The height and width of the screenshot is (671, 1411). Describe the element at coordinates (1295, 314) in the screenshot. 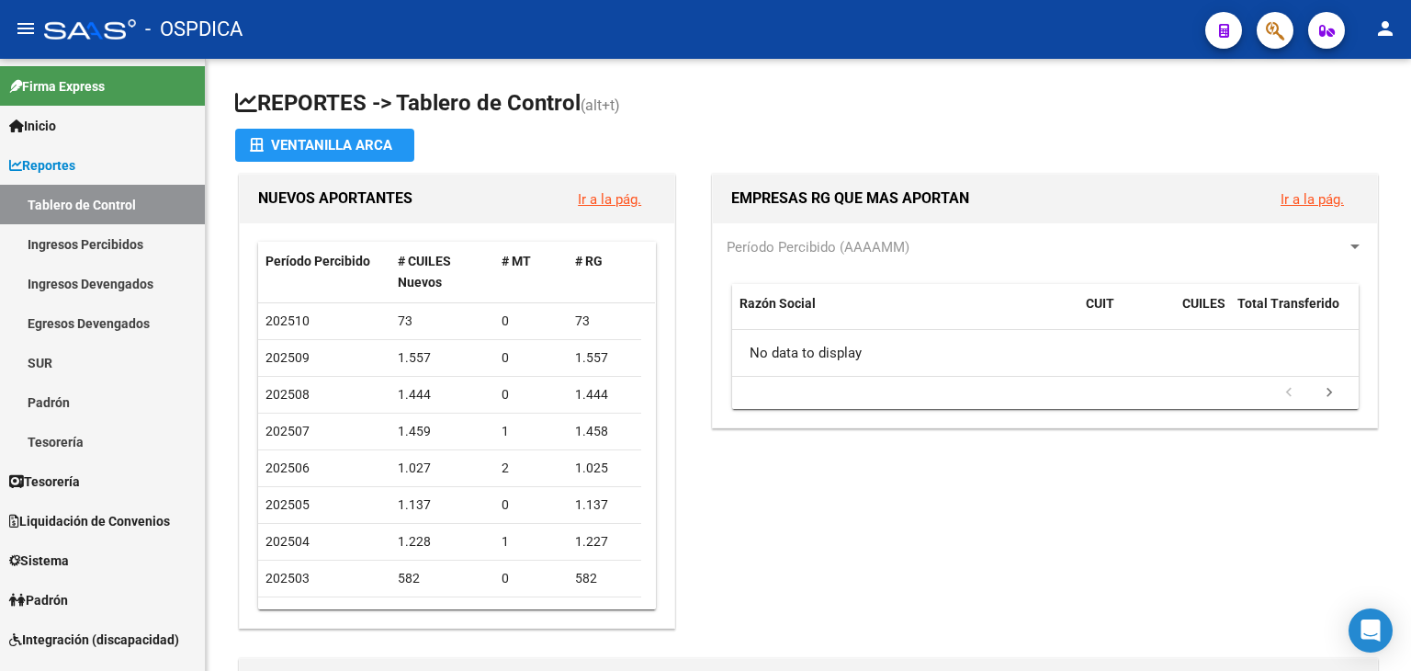

I see `datatable-header-cell: Total Transferido` at that location.